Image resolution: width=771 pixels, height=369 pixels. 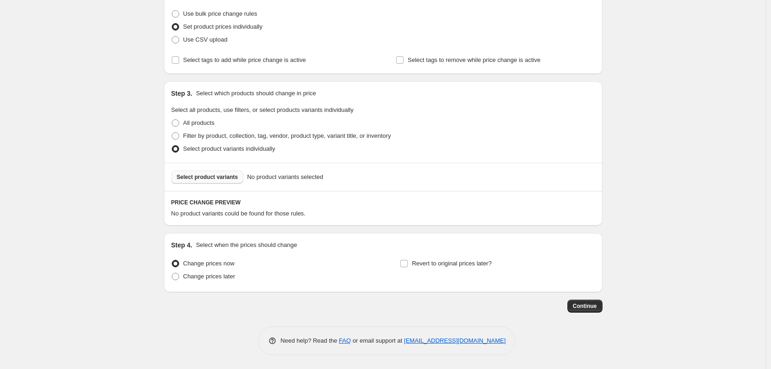 I want to click on span: Use bulk price change rules, so click(x=220, y=13).